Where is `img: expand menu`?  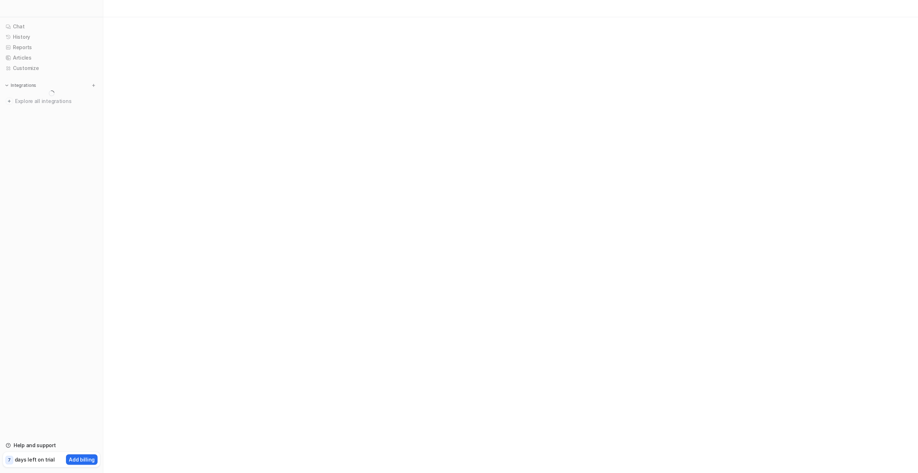 img: expand menu is located at coordinates (7, 85).